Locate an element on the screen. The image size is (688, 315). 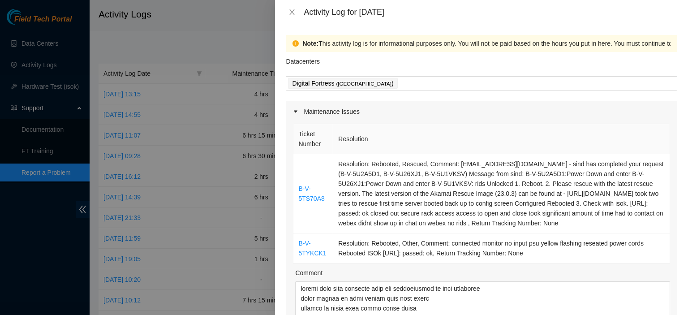
p: Datacenters is located at coordinates (302, 59).